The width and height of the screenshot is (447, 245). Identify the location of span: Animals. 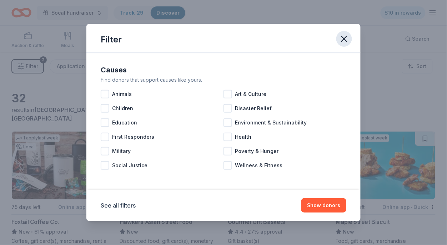
(122, 94).